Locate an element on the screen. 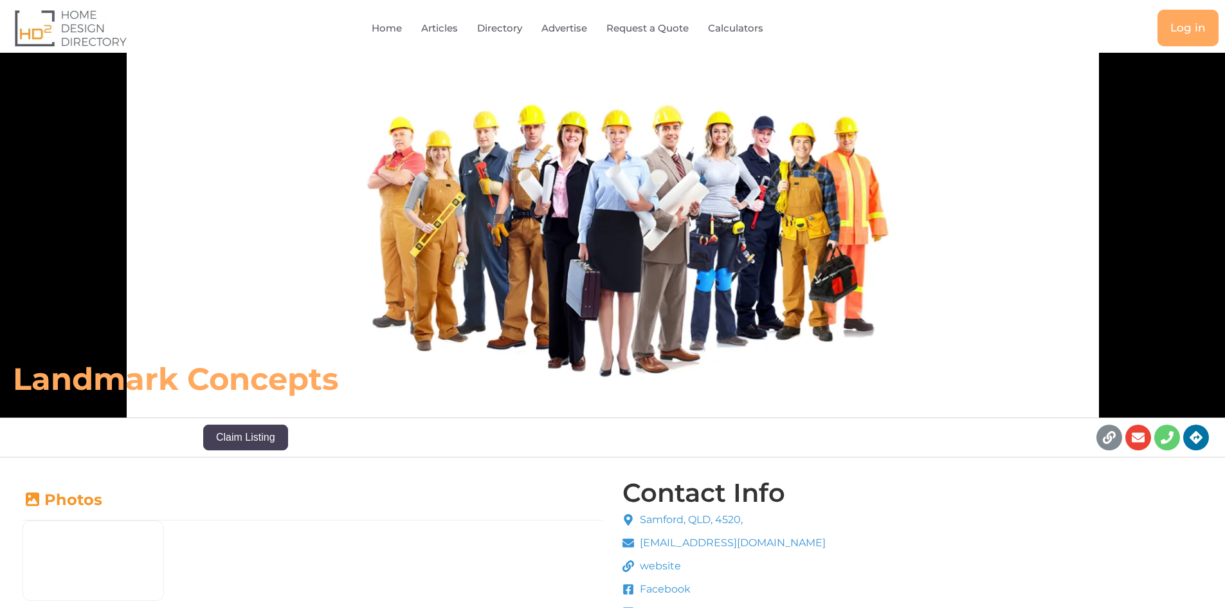 This screenshot has width=1225, height=608. a: Log in is located at coordinates (1188, 28).